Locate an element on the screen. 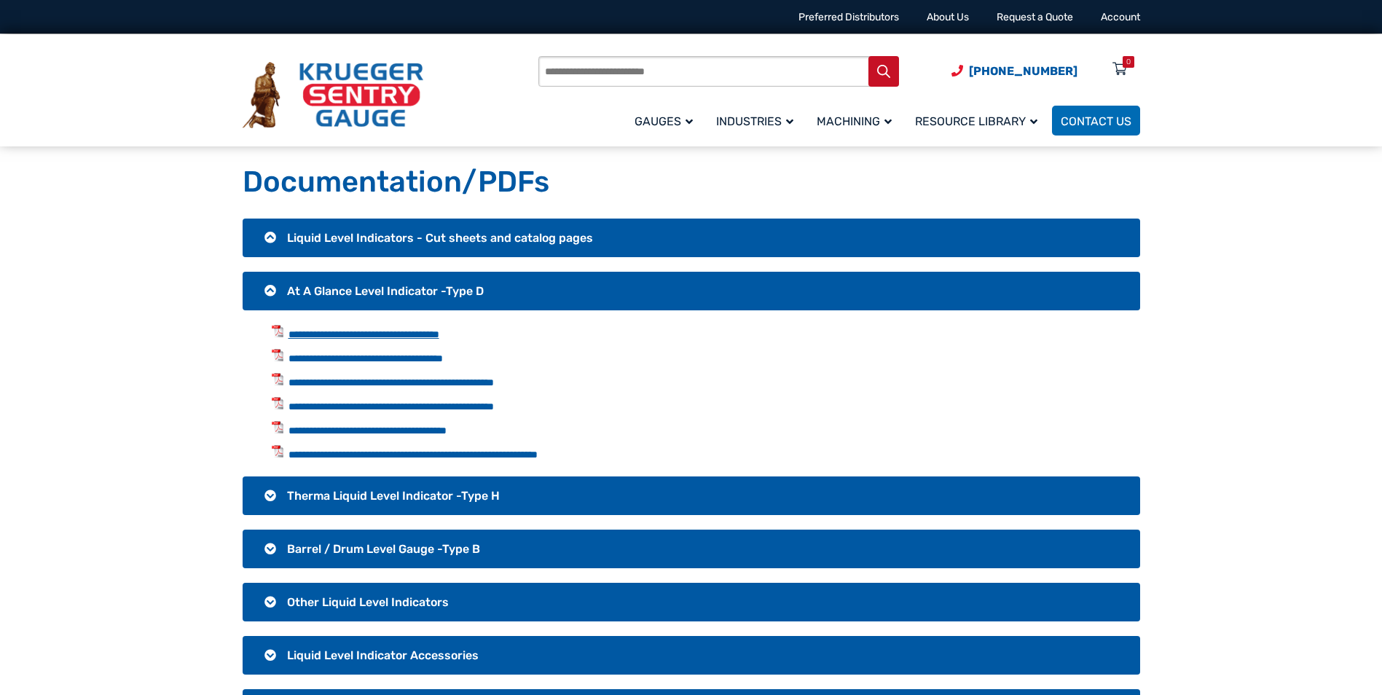 This screenshot has height=695, width=1382. div: 0 is located at coordinates (1128, 62).